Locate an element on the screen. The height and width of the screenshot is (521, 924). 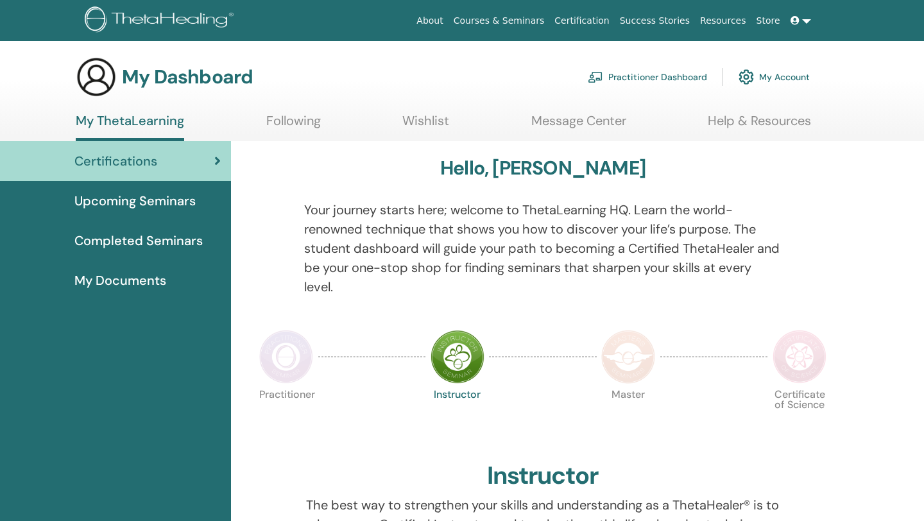
img: cog.svg is located at coordinates (746, 77).